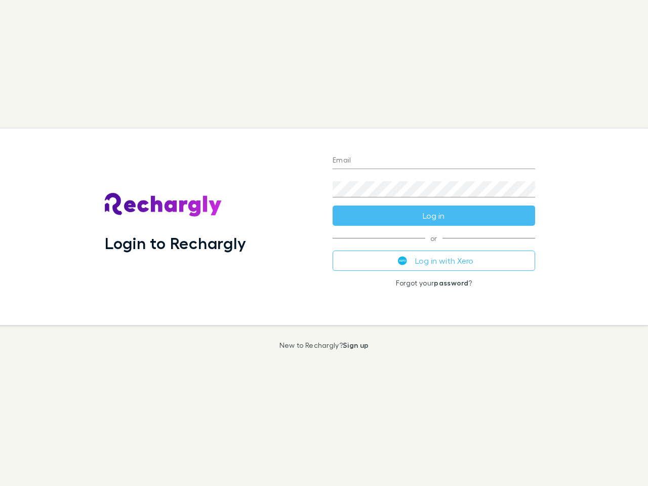 The image size is (648, 486). I want to click on p: New to Rechargly?, so click(324, 345).